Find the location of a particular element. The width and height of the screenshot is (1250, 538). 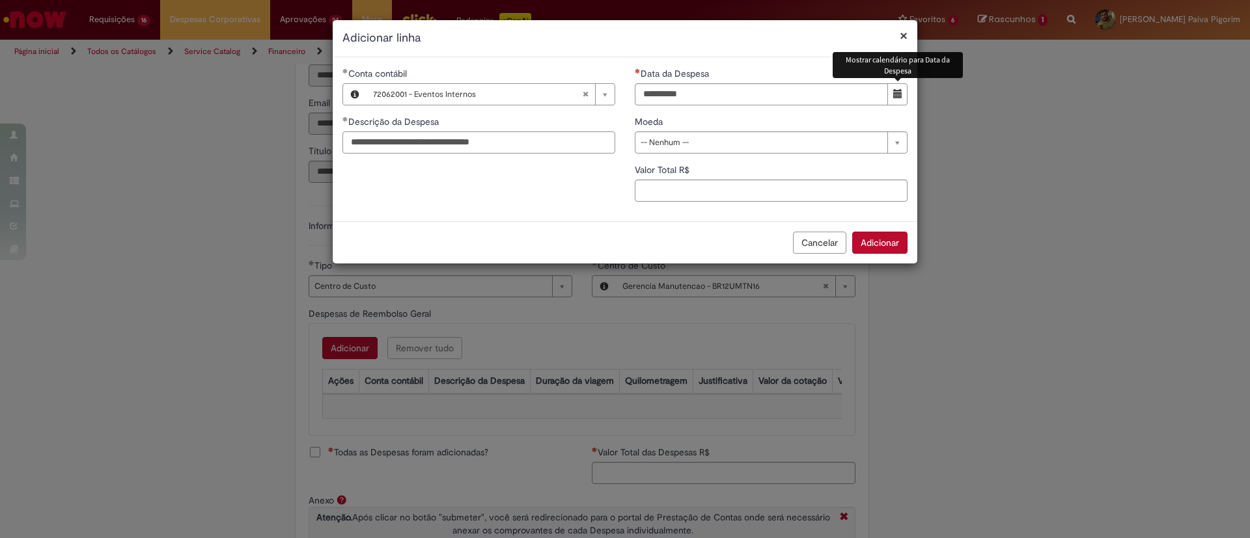

span: Descrição da Despesa is located at coordinates (395, 122).